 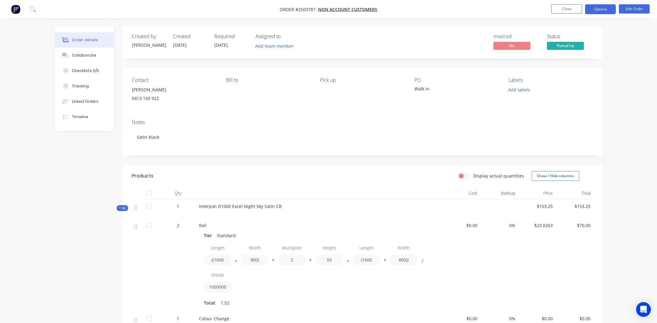 What do you see at coordinates (84, 55) in the screenshot?
I see `div: Collaborate` at bounding box center [84, 55].